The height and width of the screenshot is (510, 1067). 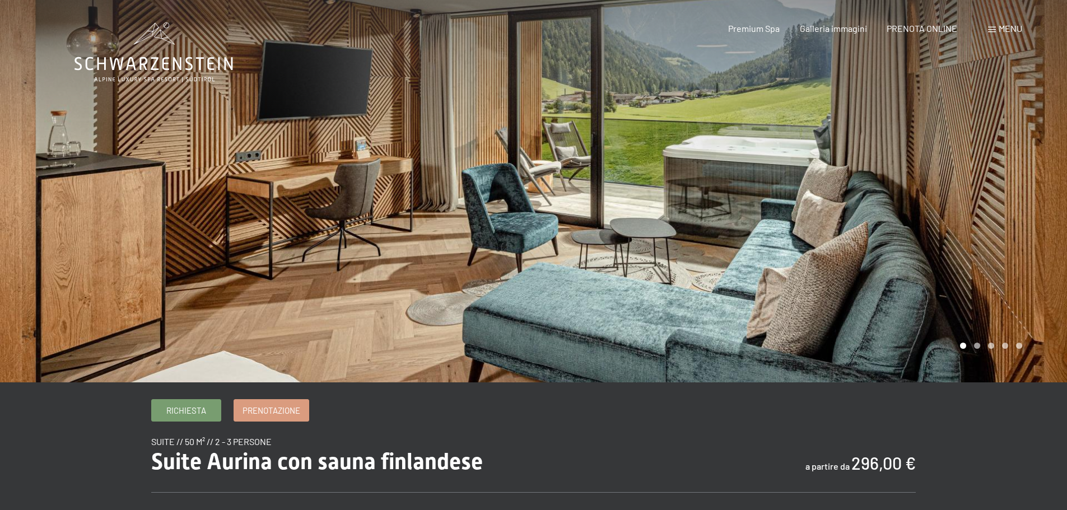 What do you see at coordinates (1011, 28) in the screenshot?
I see `span: Menu` at bounding box center [1011, 28].